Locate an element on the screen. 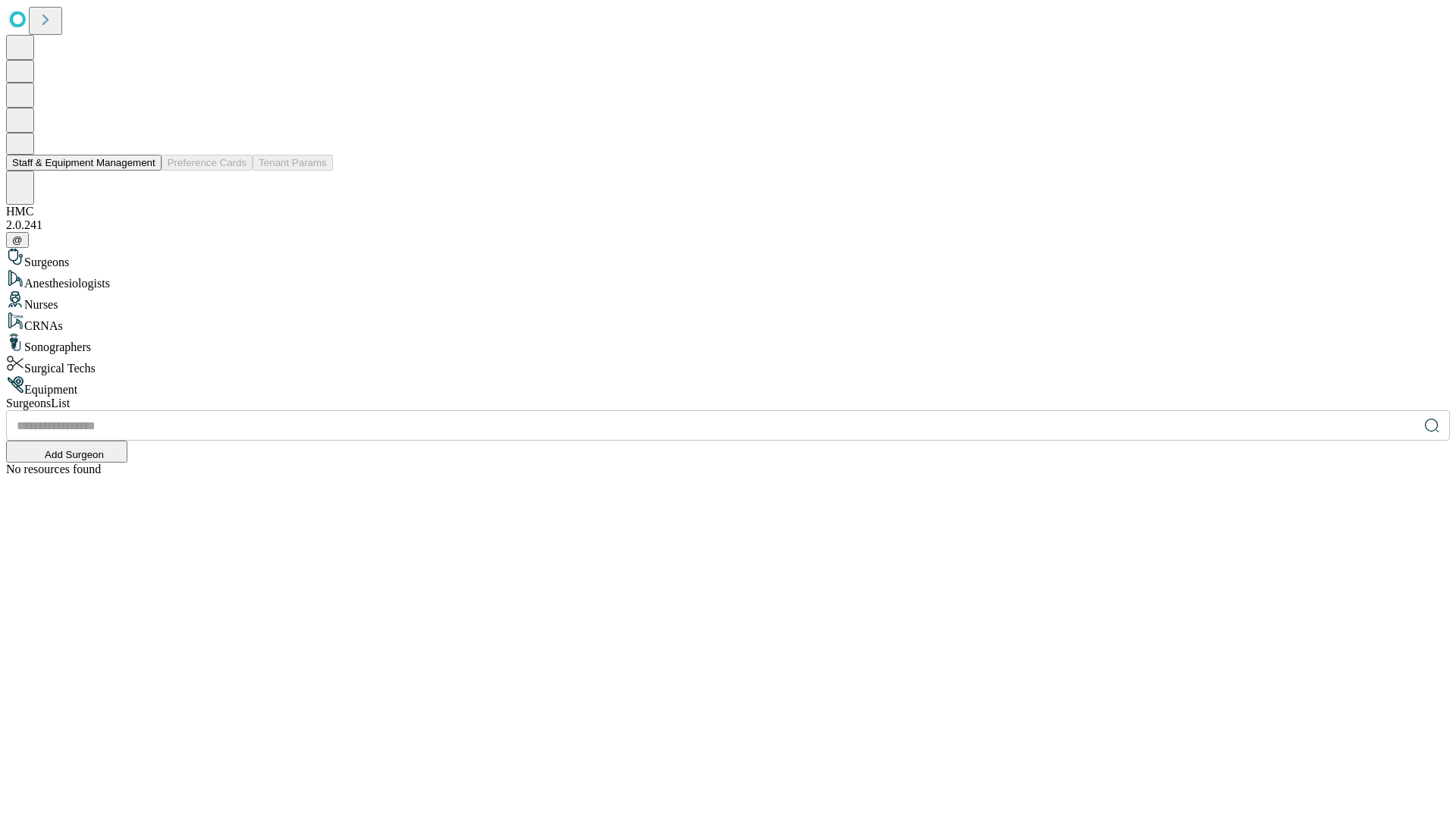  div: No resources found is located at coordinates (728, 469).